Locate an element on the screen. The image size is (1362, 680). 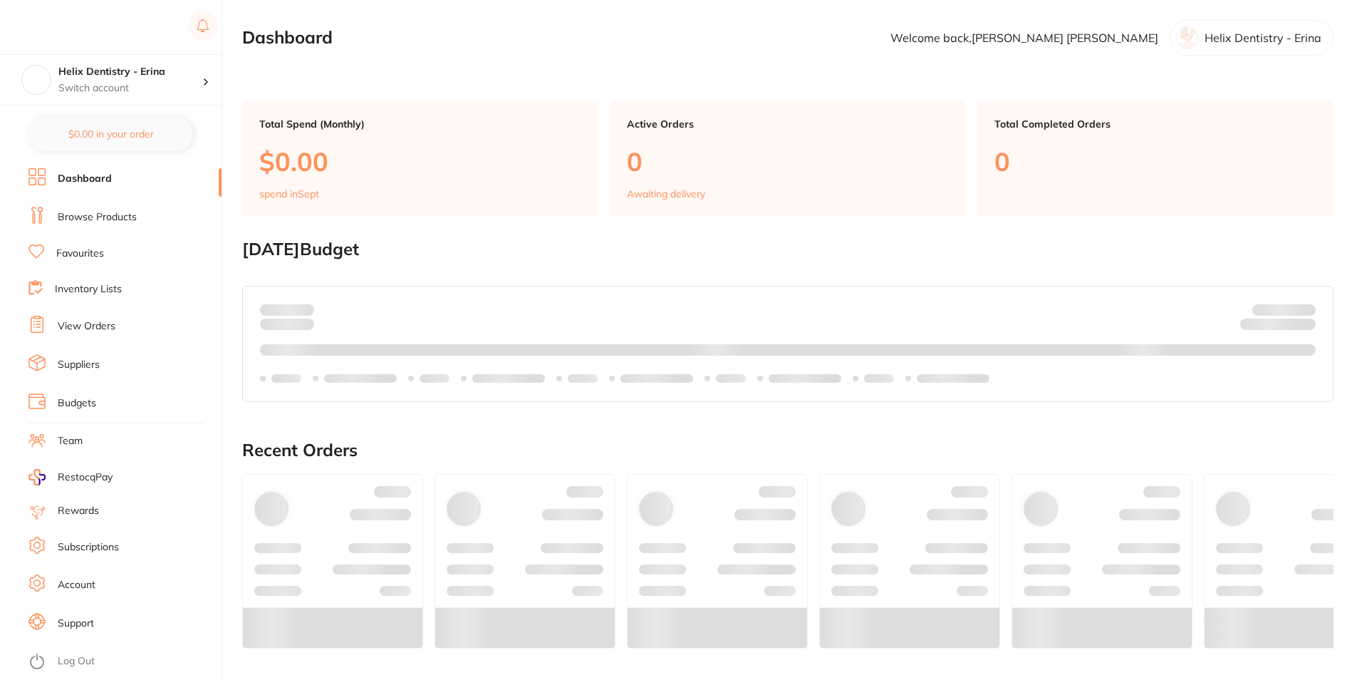
a: Restocq Logo is located at coordinates (74, 27).